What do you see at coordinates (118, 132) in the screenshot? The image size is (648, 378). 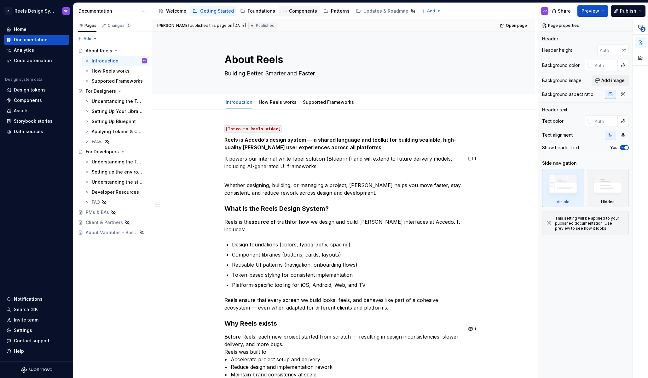 I see `div: Applying Tokens & Component Updates` at bounding box center [118, 132].